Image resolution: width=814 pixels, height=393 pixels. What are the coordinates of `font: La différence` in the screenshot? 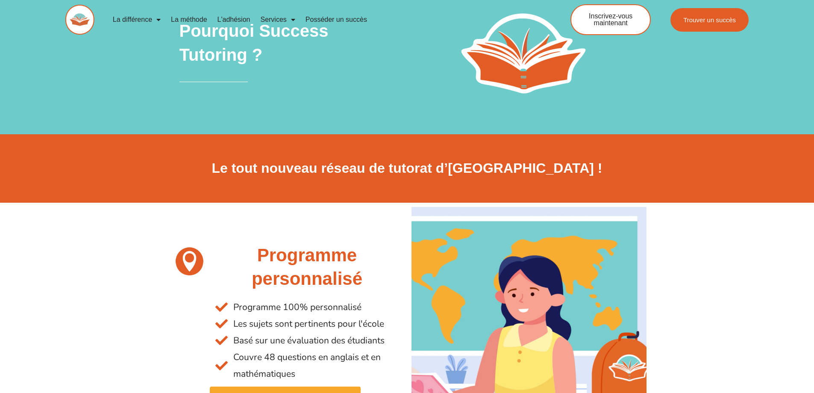 It's located at (132, 19).